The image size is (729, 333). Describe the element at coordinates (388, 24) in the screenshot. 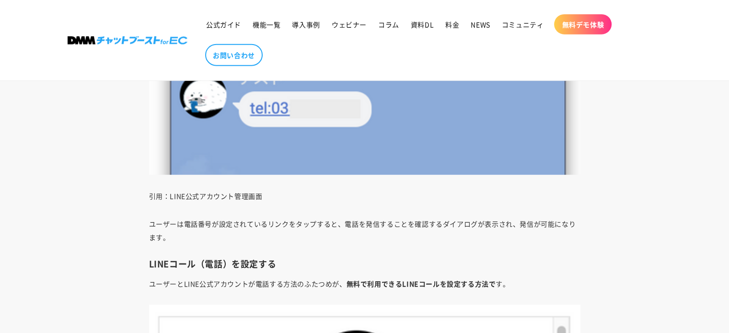

I see `a: コラム` at that location.